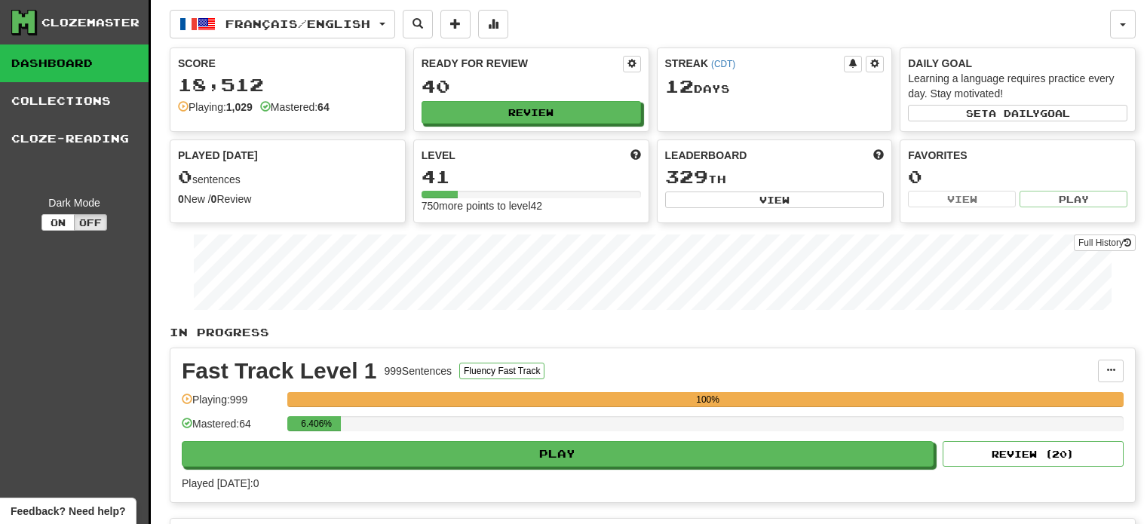 The height and width of the screenshot is (524, 1147). What do you see at coordinates (68, 511) in the screenshot?
I see `span: Open feedback widget` at bounding box center [68, 511].